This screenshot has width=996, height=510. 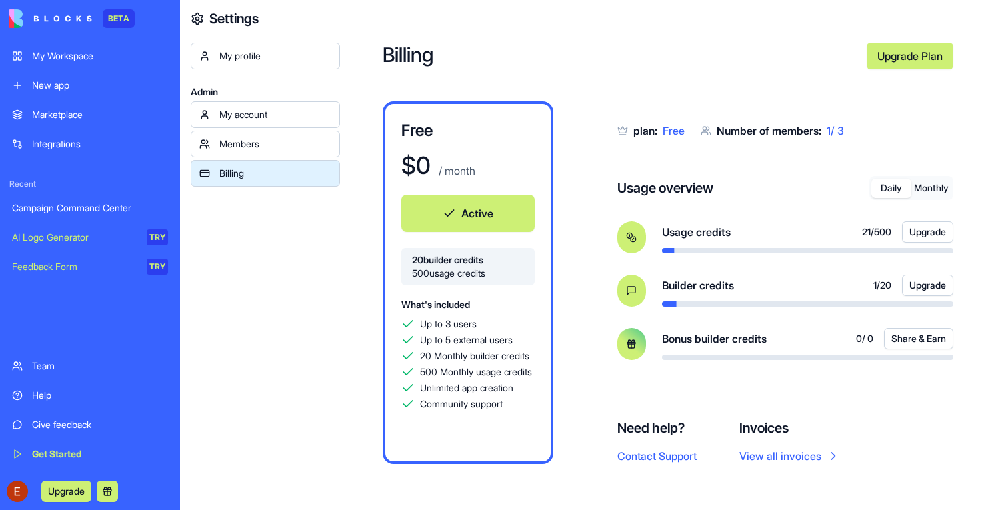 What do you see at coordinates (17, 491) in the screenshot?
I see `img: ACg8ocKFnJdMgNeqYT7_RCcLMN4YxrlIs1LBNMQb0qm9Kx_HdWhjfg=s96-c` at bounding box center [17, 491].